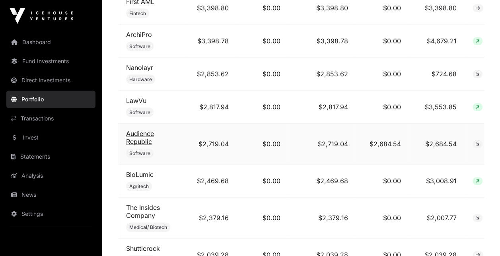 The image size is (500, 256). I want to click on img: Icehouse Ventures Logo, so click(41, 16).